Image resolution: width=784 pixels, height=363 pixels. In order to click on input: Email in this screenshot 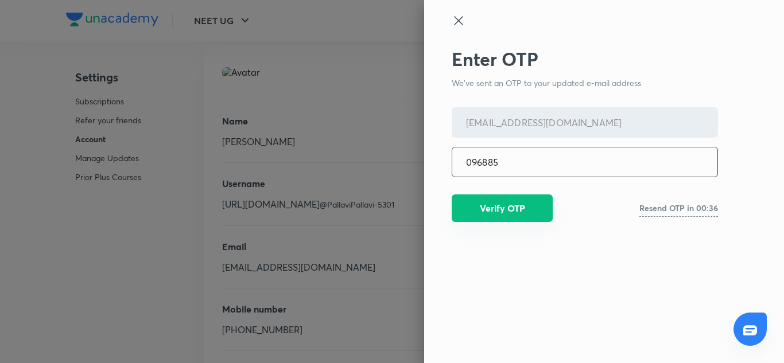, I will do `click(585, 122)`.